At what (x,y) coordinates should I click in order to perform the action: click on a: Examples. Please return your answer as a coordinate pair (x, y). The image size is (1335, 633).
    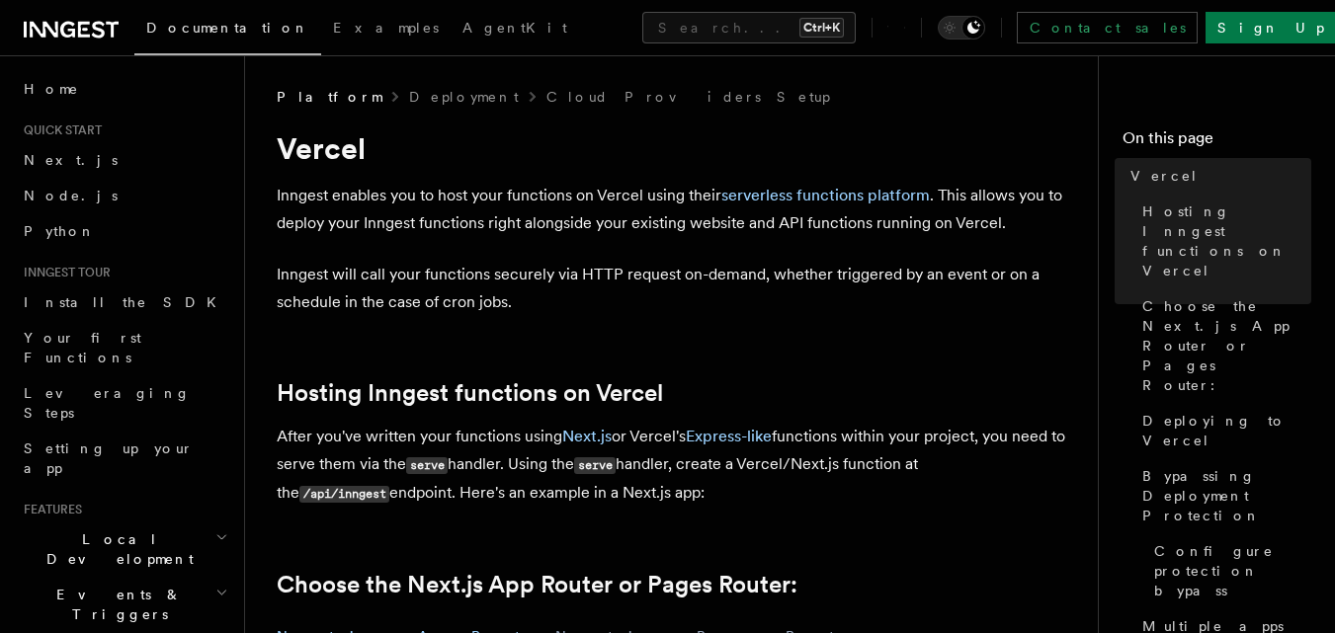
    Looking at the image, I should click on (385, 30).